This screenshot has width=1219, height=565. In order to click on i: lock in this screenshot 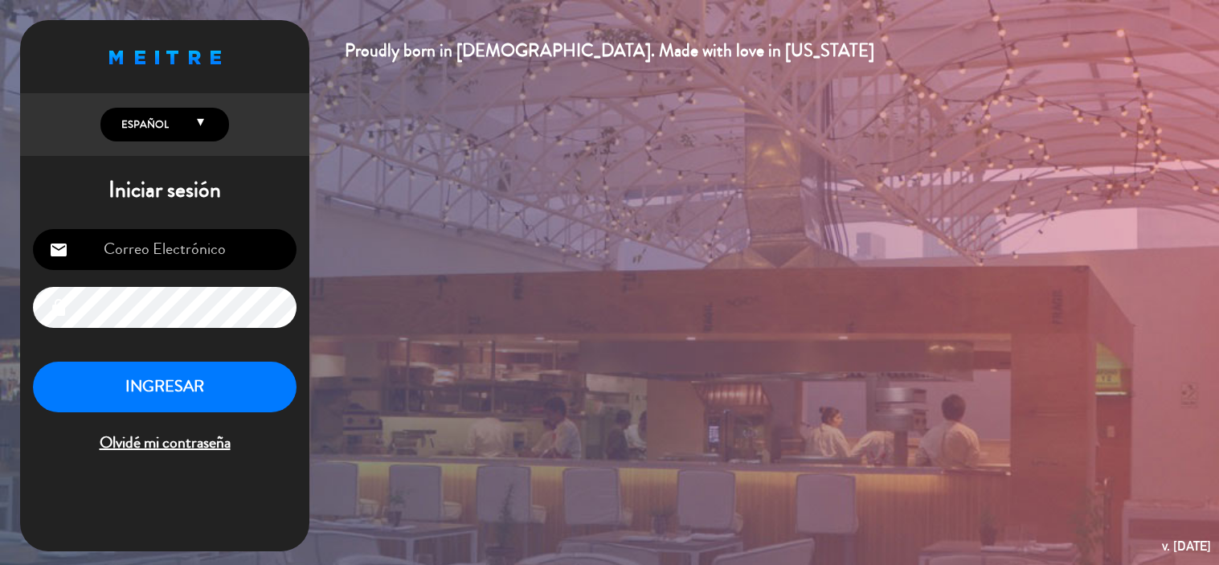, I will do `click(59, 308)`.